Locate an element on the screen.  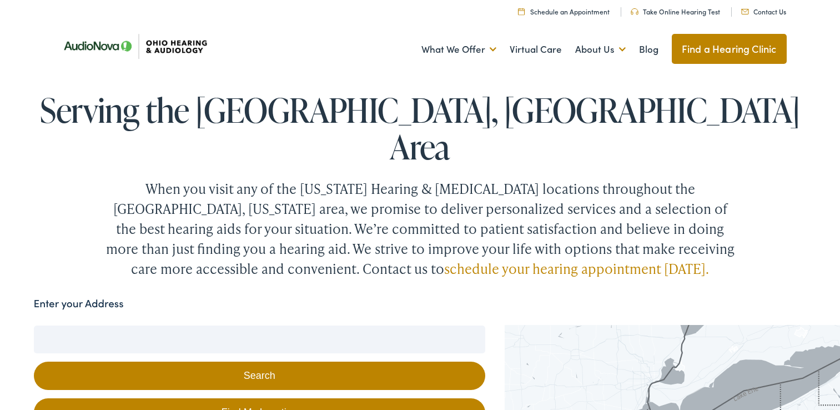
input: Enter your address or zip code is located at coordinates (259, 339).